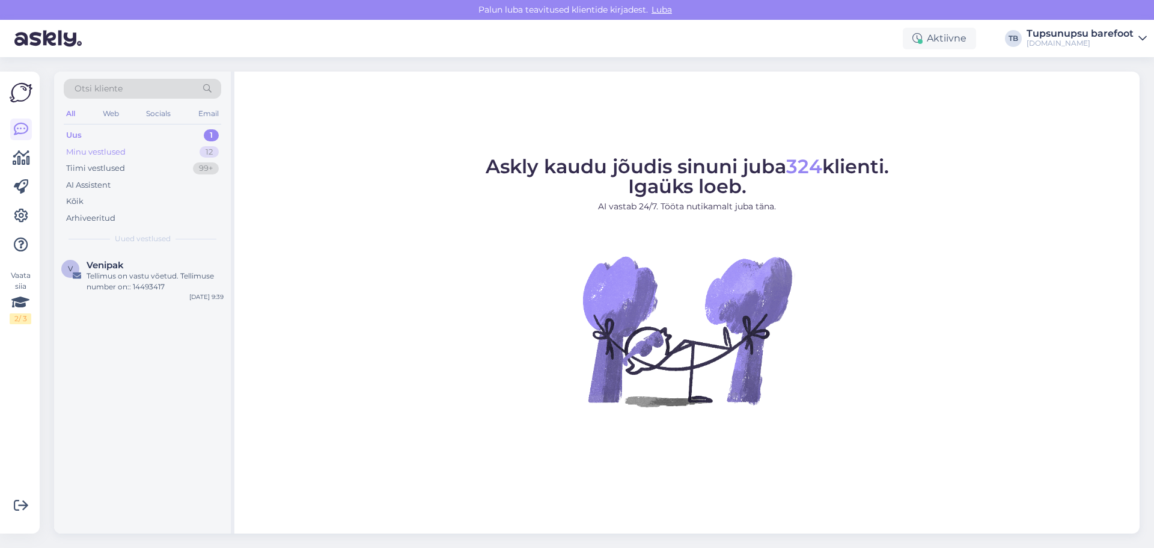 The width and height of the screenshot is (1154, 548). What do you see at coordinates (940, 38) in the screenshot?
I see `div: Aktiivne` at bounding box center [940, 38].